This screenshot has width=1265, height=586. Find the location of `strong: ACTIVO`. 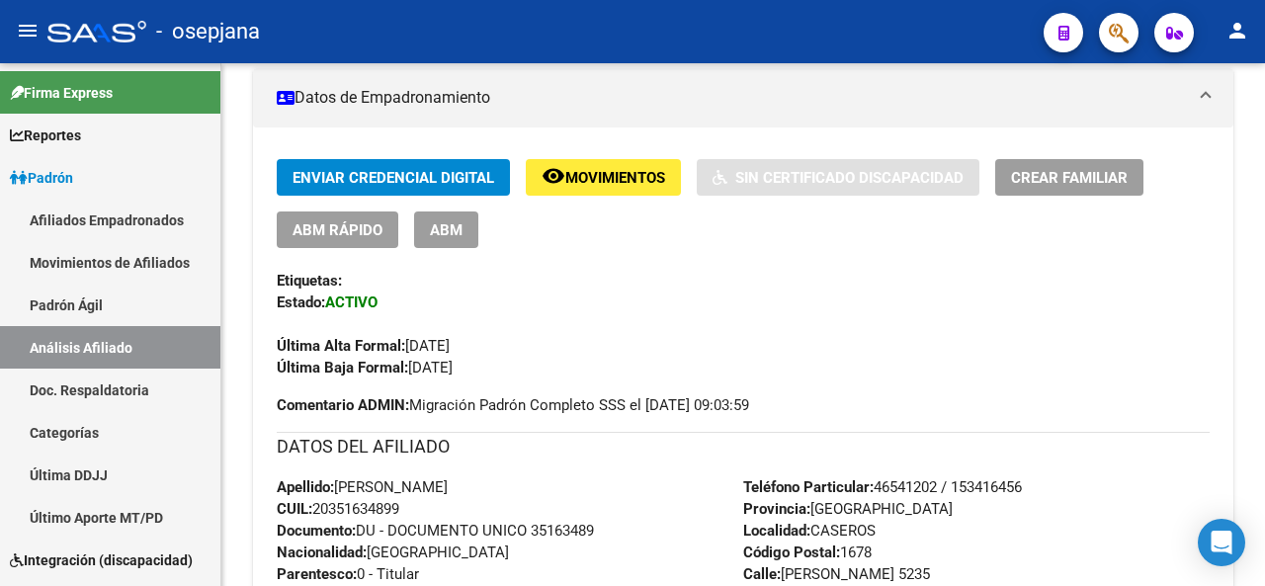

strong: ACTIVO is located at coordinates (351, 302).